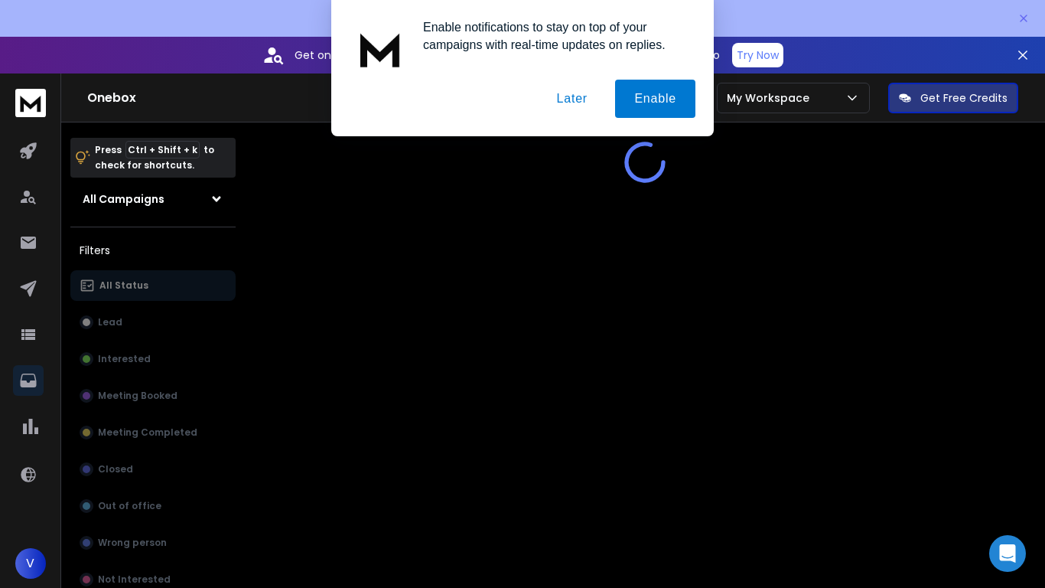 The image size is (1045, 588). What do you see at coordinates (1008, 553) in the screenshot?
I see `div: Open Intercom Messenger` at bounding box center [1008, 553].